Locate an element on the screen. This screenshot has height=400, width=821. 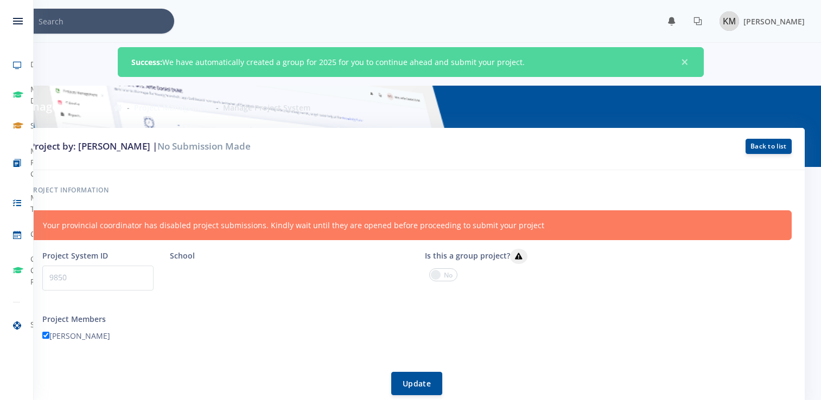
span: Schools is located at coordinates (44, 125).